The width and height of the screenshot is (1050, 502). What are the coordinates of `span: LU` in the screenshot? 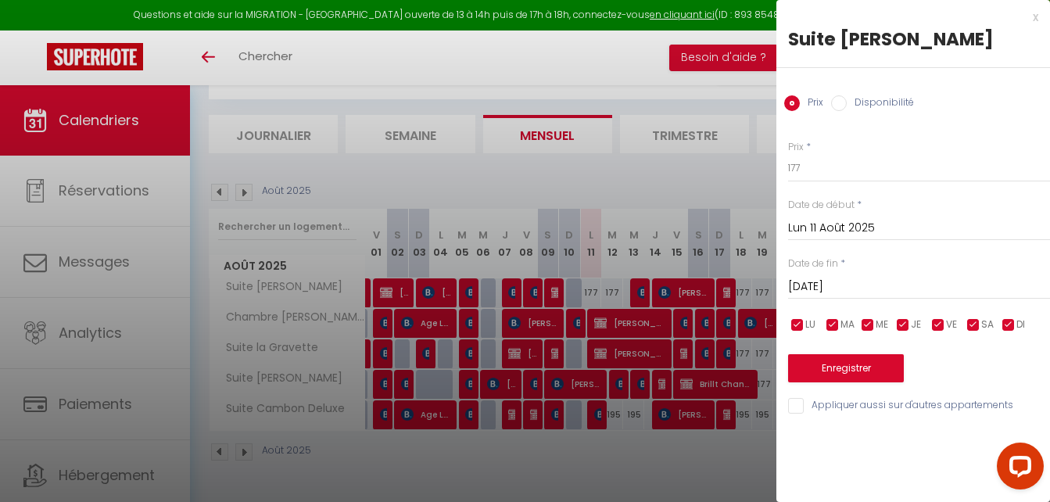 It's located at (810, 324).